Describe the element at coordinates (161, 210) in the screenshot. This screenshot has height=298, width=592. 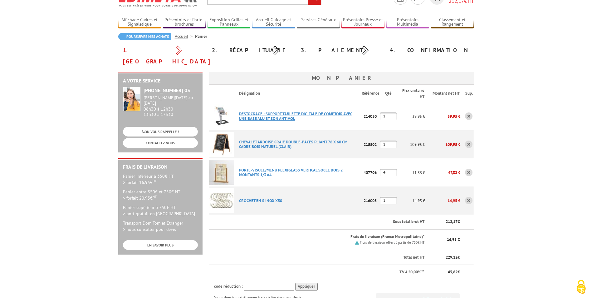
I see `p: Panier supérieur à 750€ HT` at that location.